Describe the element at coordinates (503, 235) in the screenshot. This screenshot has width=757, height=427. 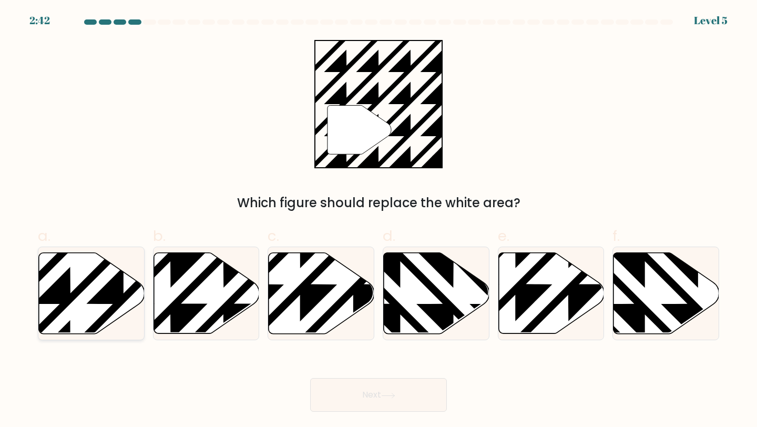
I see `span: e.` at that location.